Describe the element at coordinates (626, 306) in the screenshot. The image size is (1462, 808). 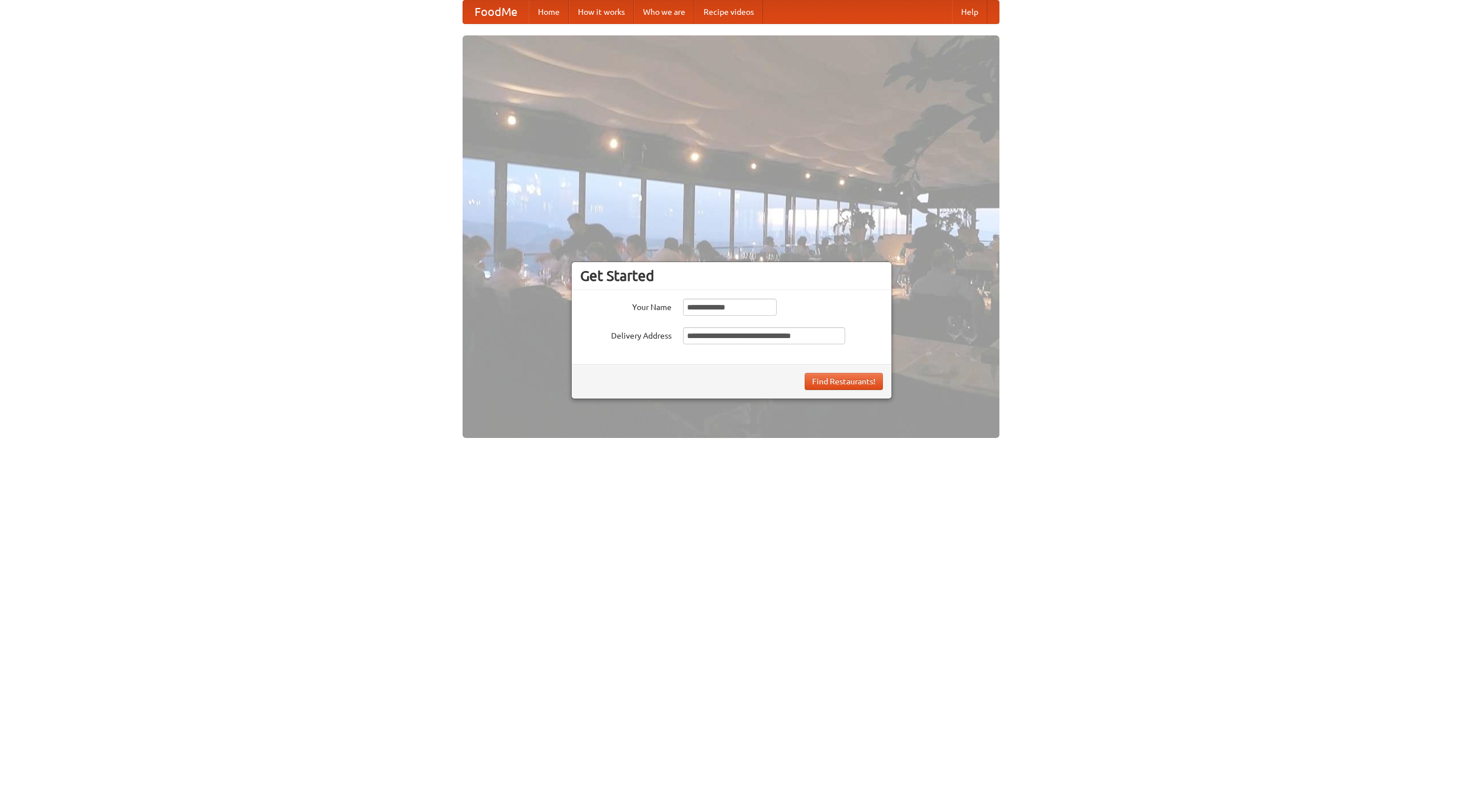
I see `label: Your Name` at that location.